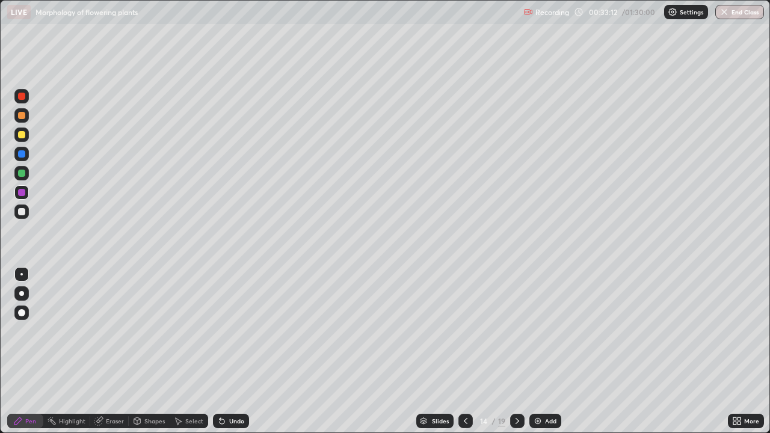  Describe the element at coordinates (528, 12) in the screenshot. I see `img: recording.375f2c34.svg` at that location.